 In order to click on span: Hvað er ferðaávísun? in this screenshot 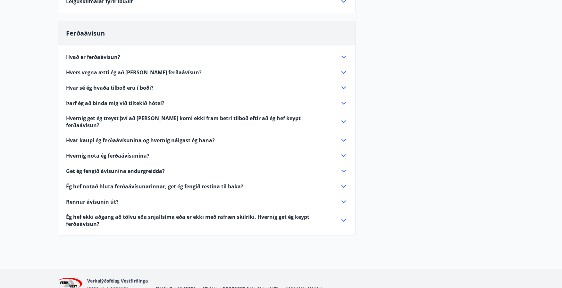, I will do `click(93, 57)`.